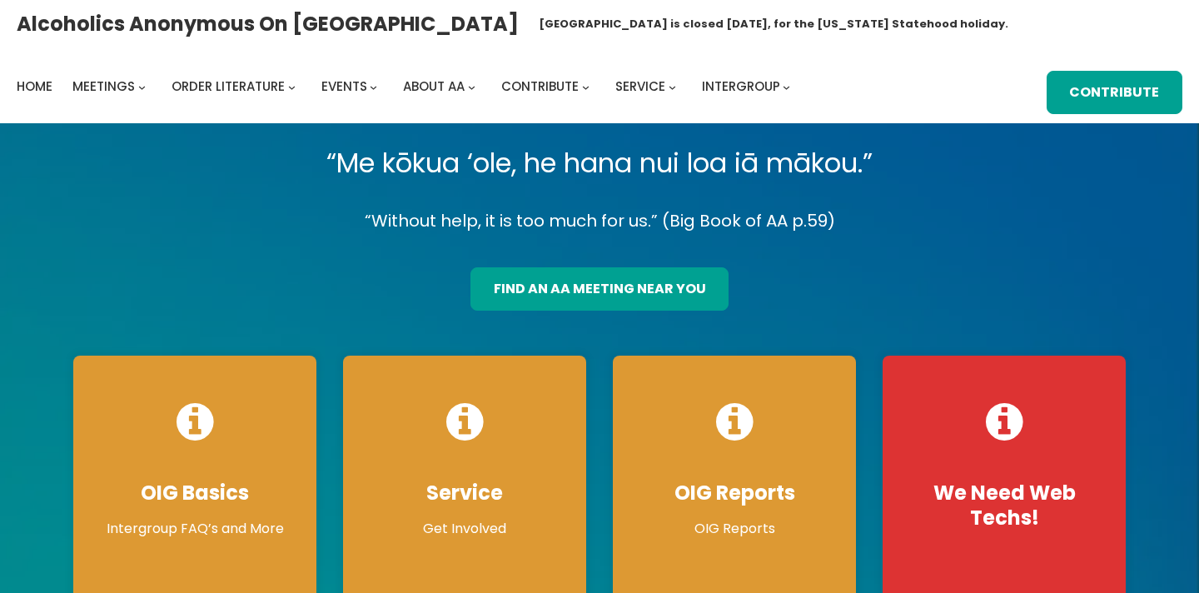  Describe the element at coordinates (599, 289) in the screenshot. I see `a: find an aa meeting near you` at that location.